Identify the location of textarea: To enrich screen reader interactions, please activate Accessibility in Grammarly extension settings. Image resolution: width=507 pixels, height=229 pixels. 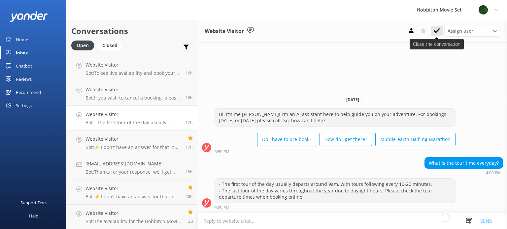
(353, 221).